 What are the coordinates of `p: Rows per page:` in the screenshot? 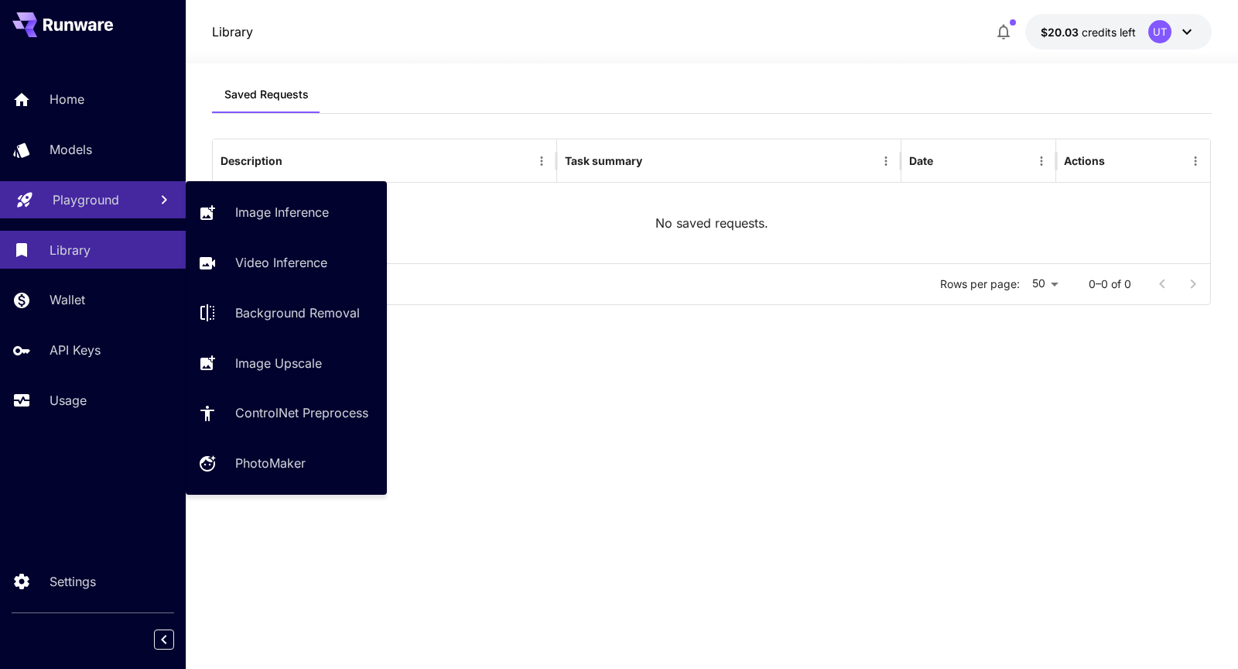 It's located at (980, 284).